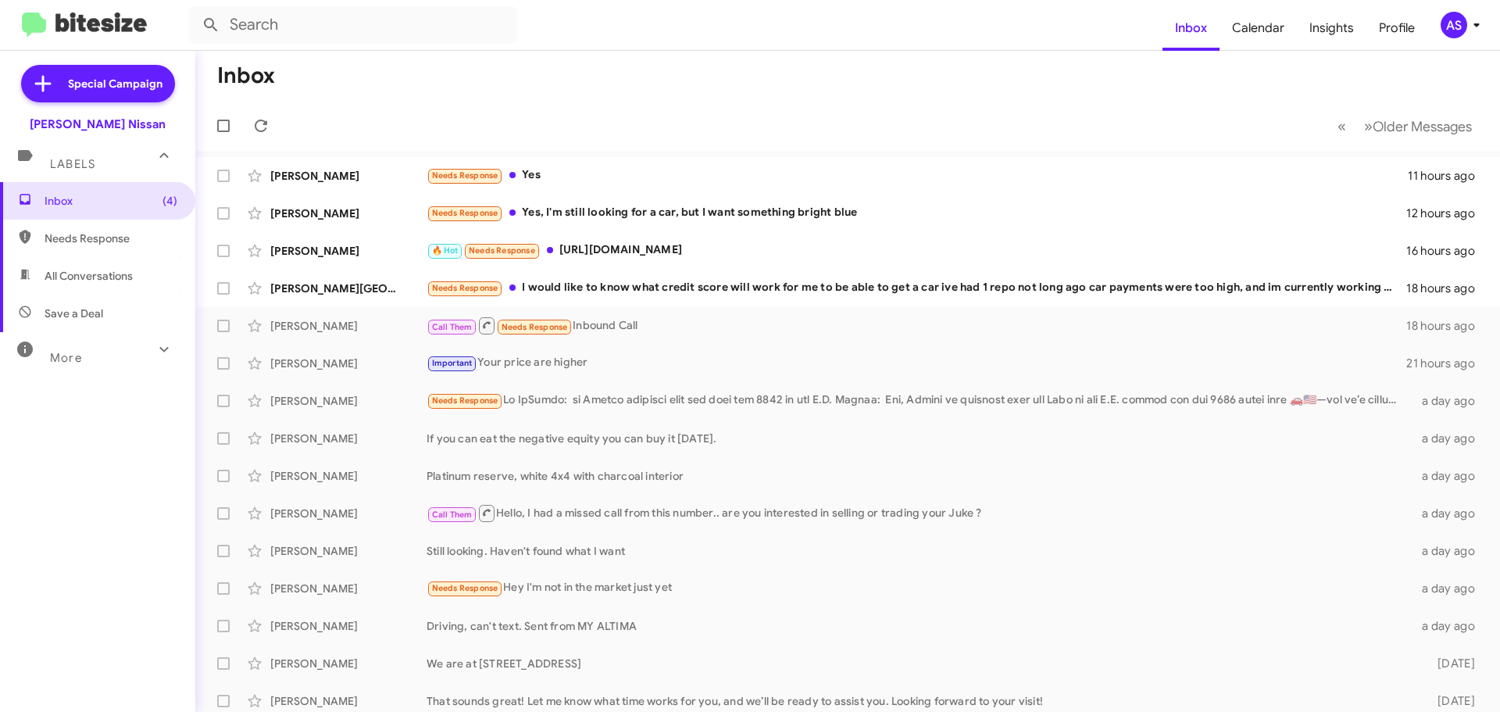  I want to click on div: Platinum reserve, white 4x4 with charcoal interior, so click(919, 476).